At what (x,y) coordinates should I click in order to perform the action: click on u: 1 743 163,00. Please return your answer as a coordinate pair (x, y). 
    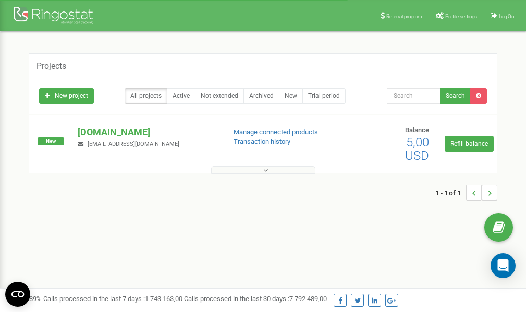
    Looking at the image, I should click on (164, 298).